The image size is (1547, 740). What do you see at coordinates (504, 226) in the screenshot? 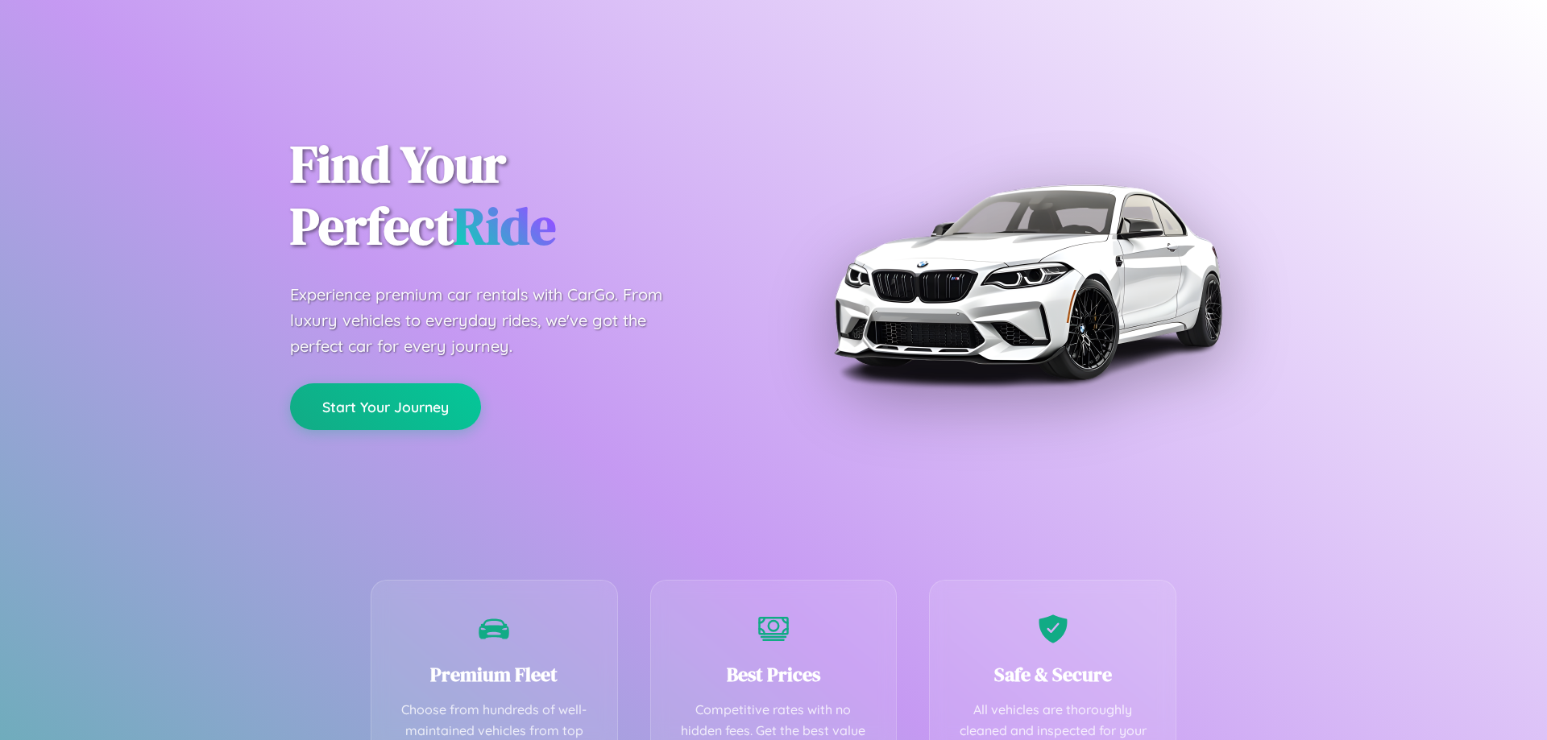
I see `span: Ride` at bounding box center [504, 226].